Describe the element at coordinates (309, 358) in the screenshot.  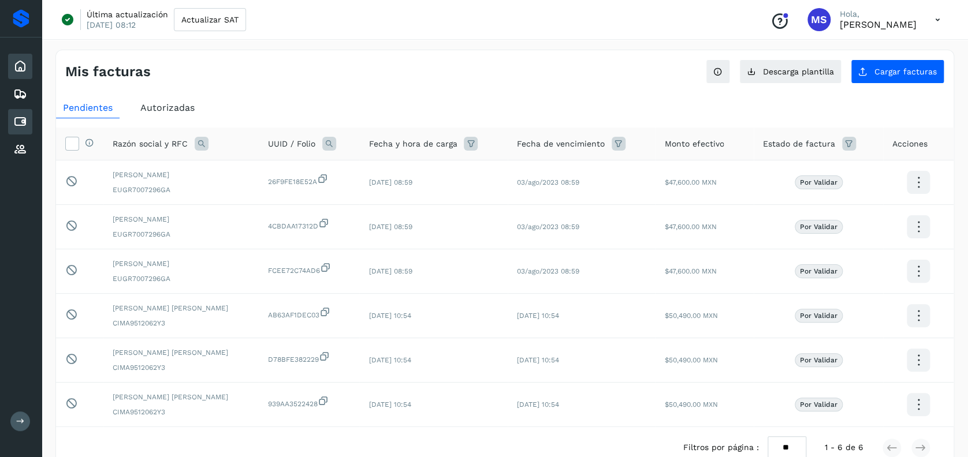
I see `span: D78BFE382229` at that location.